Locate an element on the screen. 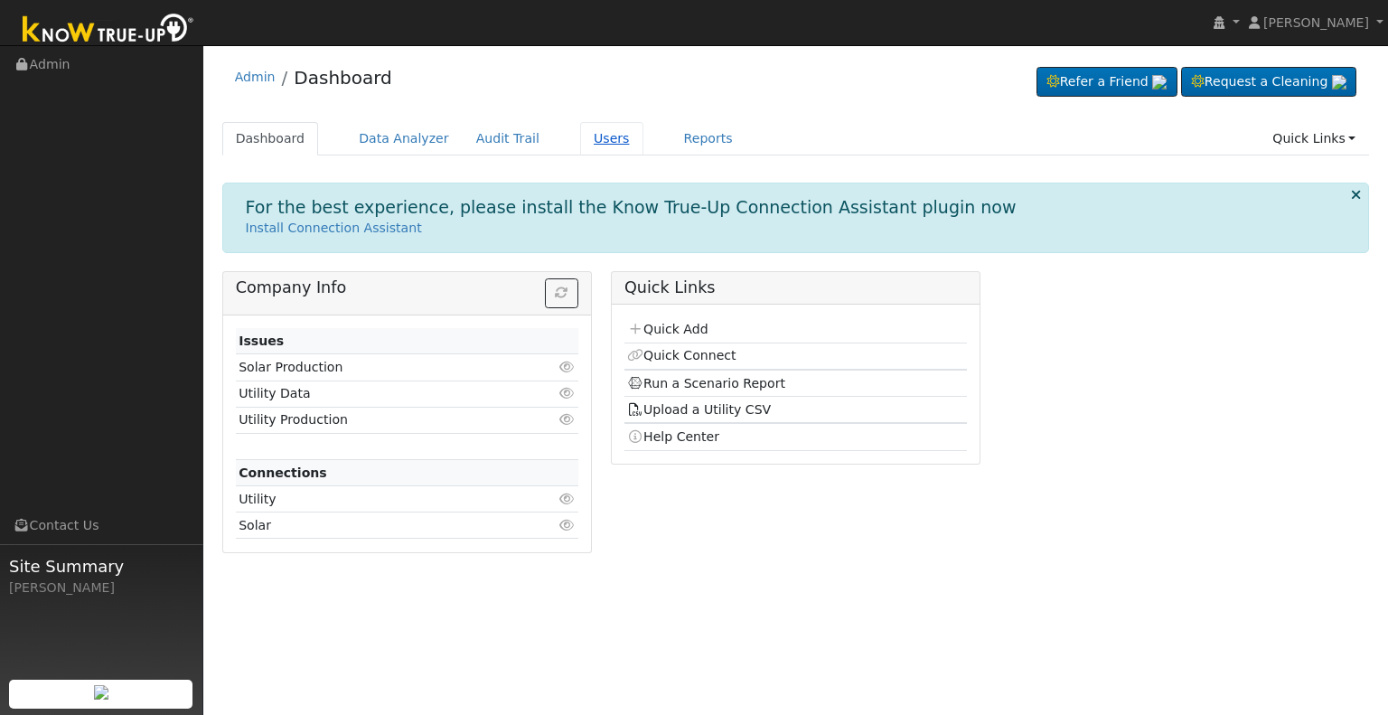 Image resolution: width=1388 pixels, height=715 pixels. a: Run a Scenario Report is located at coordinates (706, 383).